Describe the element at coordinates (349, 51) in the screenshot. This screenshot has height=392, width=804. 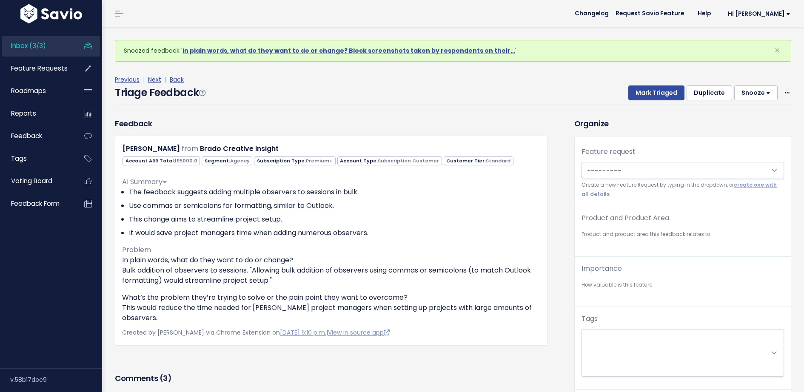
I see `a: In plain words, what do they want to do or change? Block screenshots taken by respondents on their…` at that location.